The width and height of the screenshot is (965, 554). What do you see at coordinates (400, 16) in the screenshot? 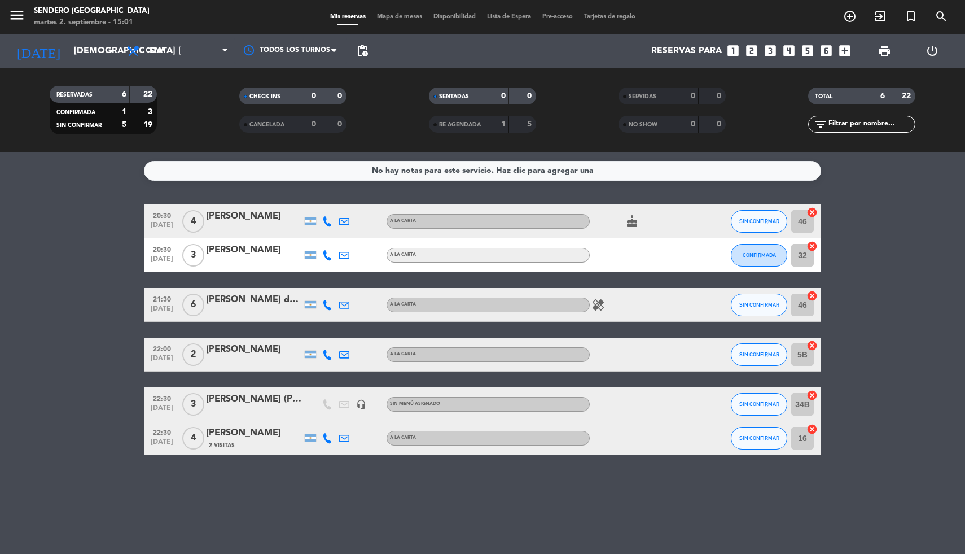
I see `span: Mapa de mesas` at bounding box center [400, 16].